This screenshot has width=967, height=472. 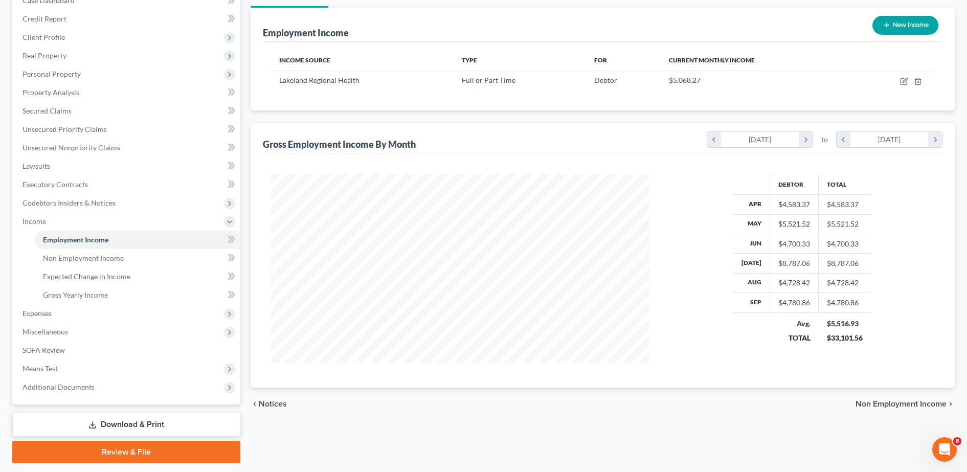 I want to click on div: Gross Employment Income By Month, so click(x=339, y=144).